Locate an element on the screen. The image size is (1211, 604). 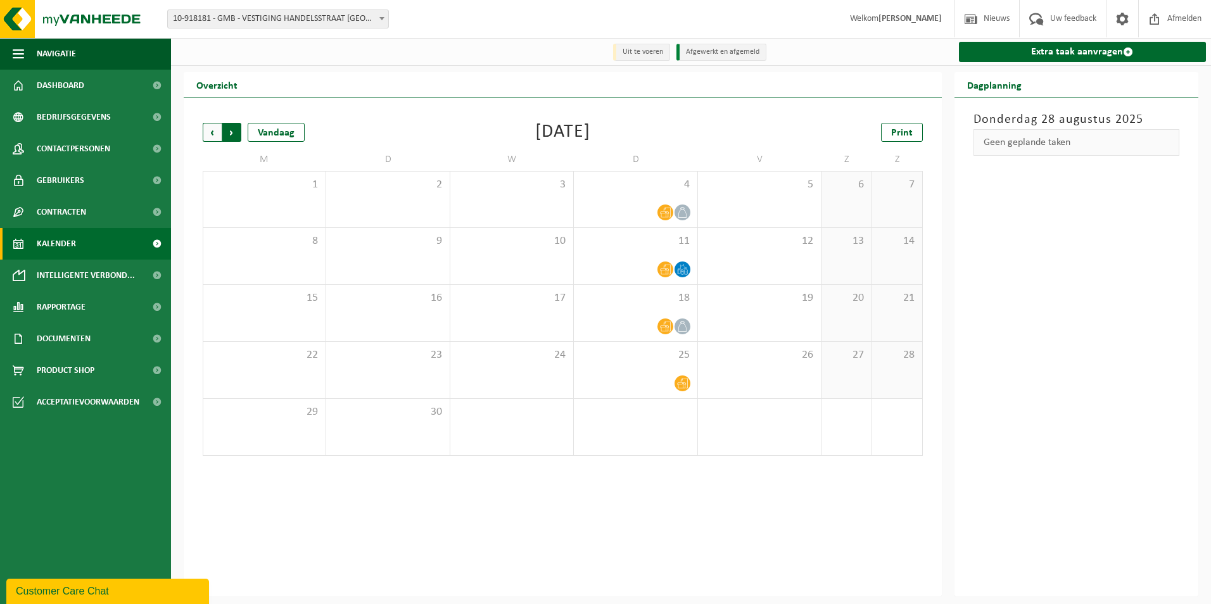
span: Rapportage is located at coordinates (61, 307).